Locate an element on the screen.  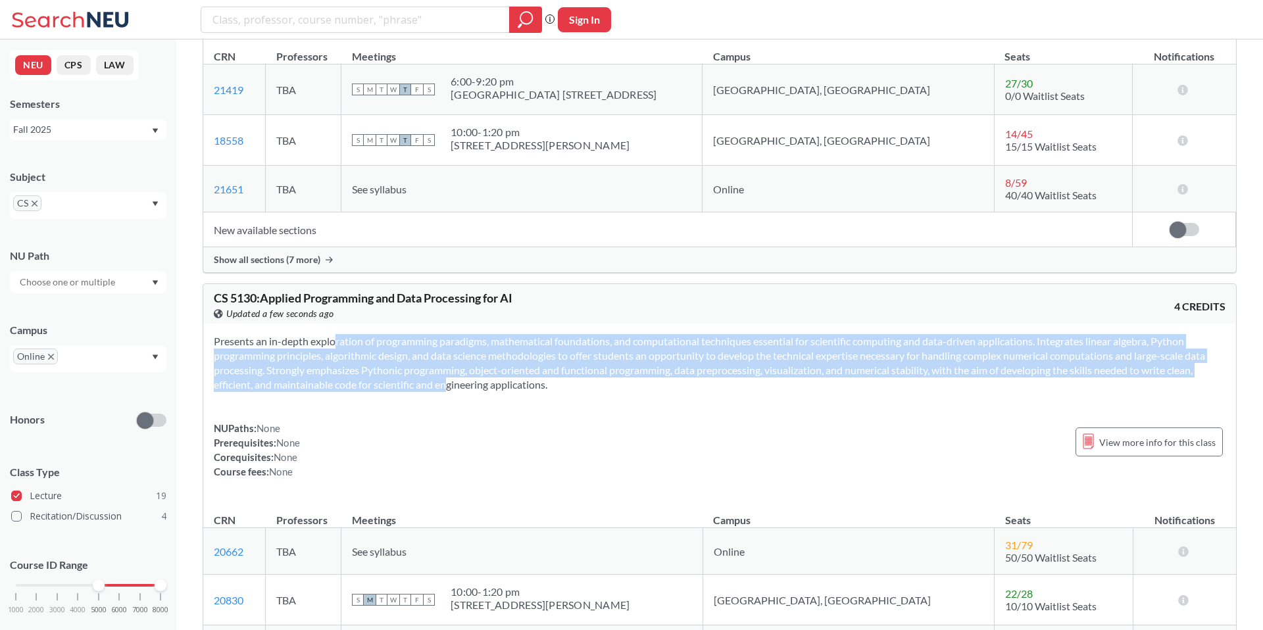
span: Updated a few seconds ago is located at coordinates (280, 314).